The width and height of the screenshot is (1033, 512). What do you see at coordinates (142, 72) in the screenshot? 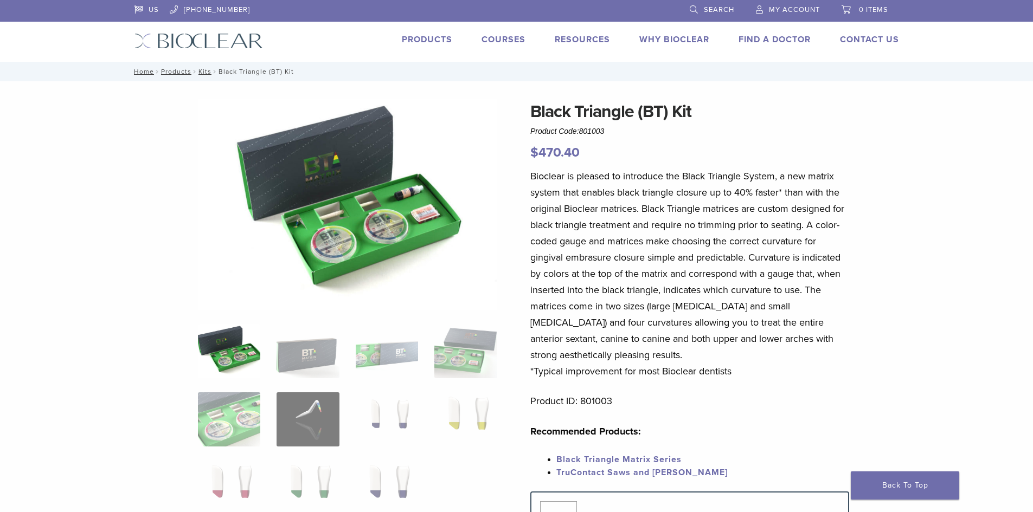
I see `a: Home` at bounding box center [142, 72].